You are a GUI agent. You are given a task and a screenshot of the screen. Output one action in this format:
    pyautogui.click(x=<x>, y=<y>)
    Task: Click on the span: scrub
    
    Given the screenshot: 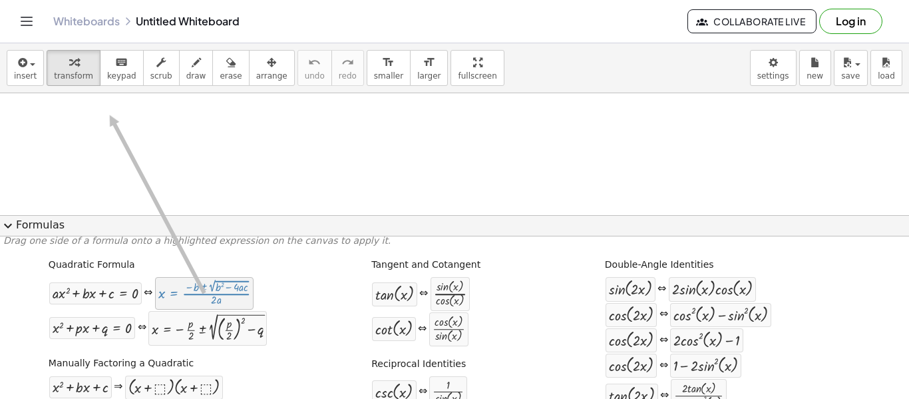 What is the action you would take?
    pyautogui.click(x=161, y=76)
    